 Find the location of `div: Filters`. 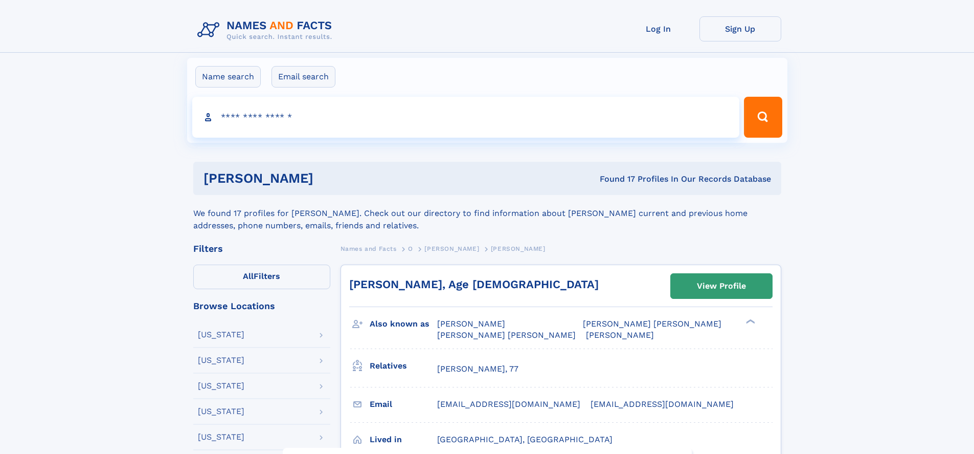

div: Filters is located at coordinates (262, 248).